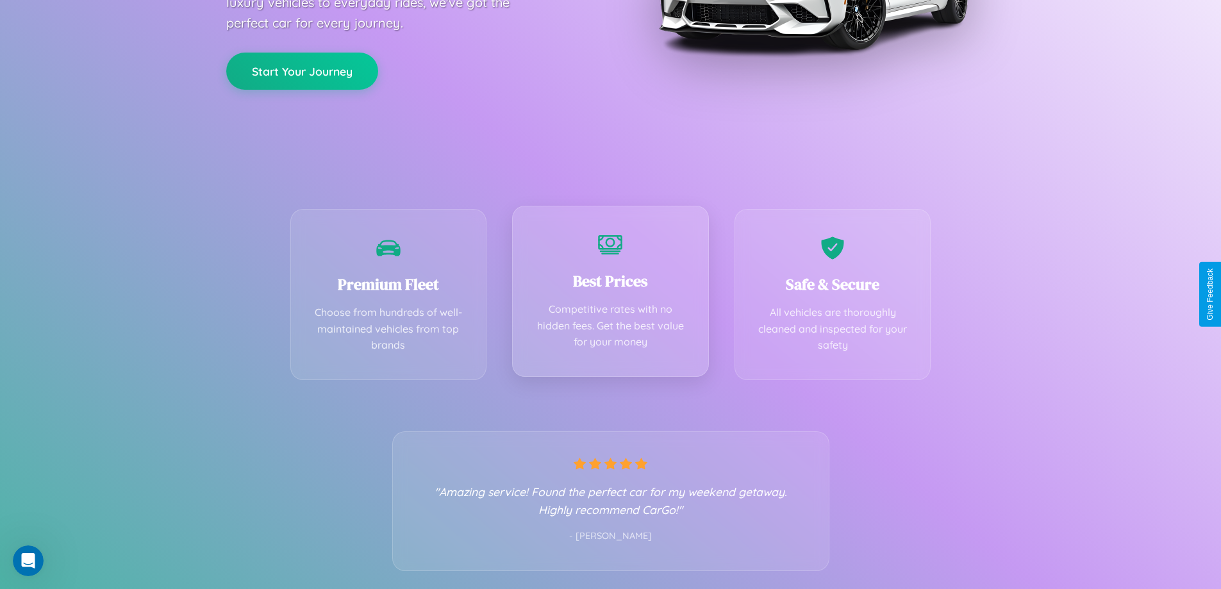  I want to click on h3: Safe & Secure, so click(833, 284).